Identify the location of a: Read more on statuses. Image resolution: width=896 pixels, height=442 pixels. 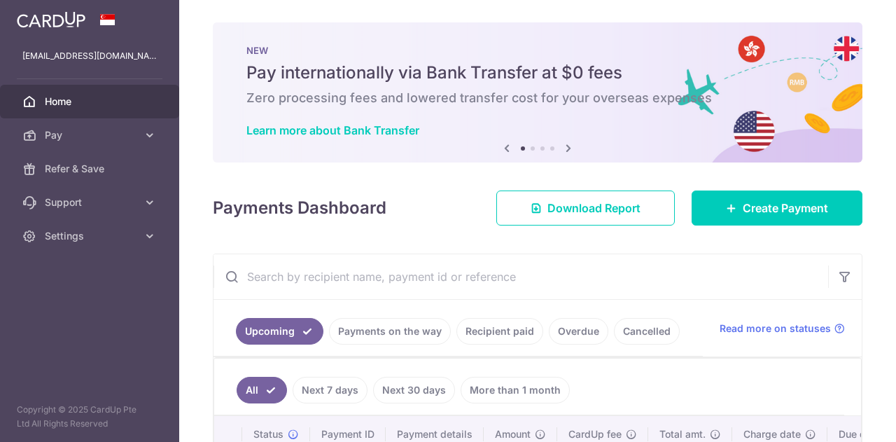
(782, 328).